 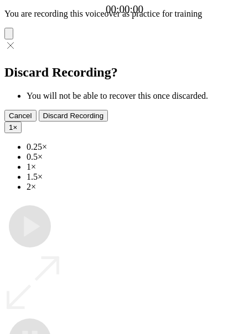 What do you see at coordinates (125, 72) in the screenshot?
I see `h2: Discard Recording?` at bounding box center [125, 72].